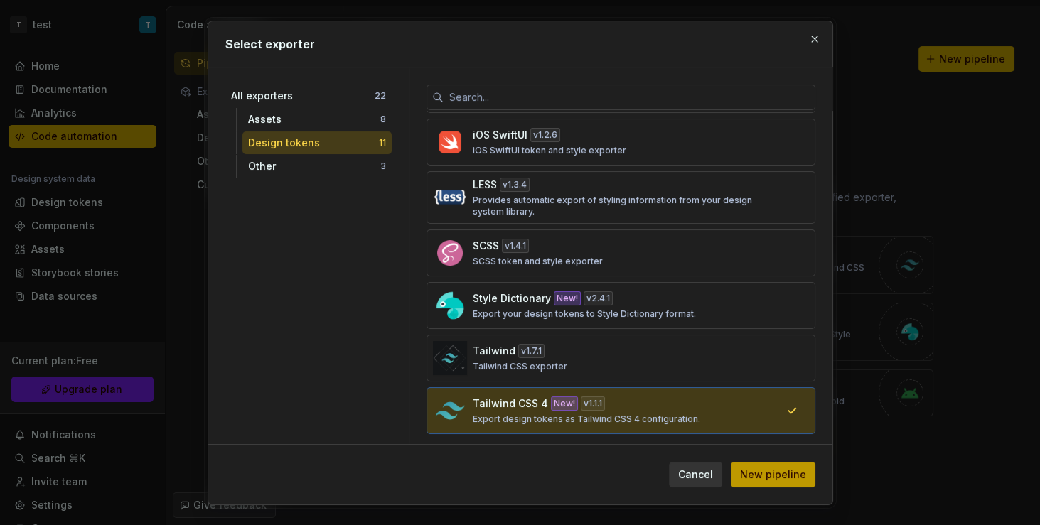 The image size is (1040, 525). What do you see at coordinates (382, 143) in the screenshot?
I see `div: 11` at bounding box center [382, 143].